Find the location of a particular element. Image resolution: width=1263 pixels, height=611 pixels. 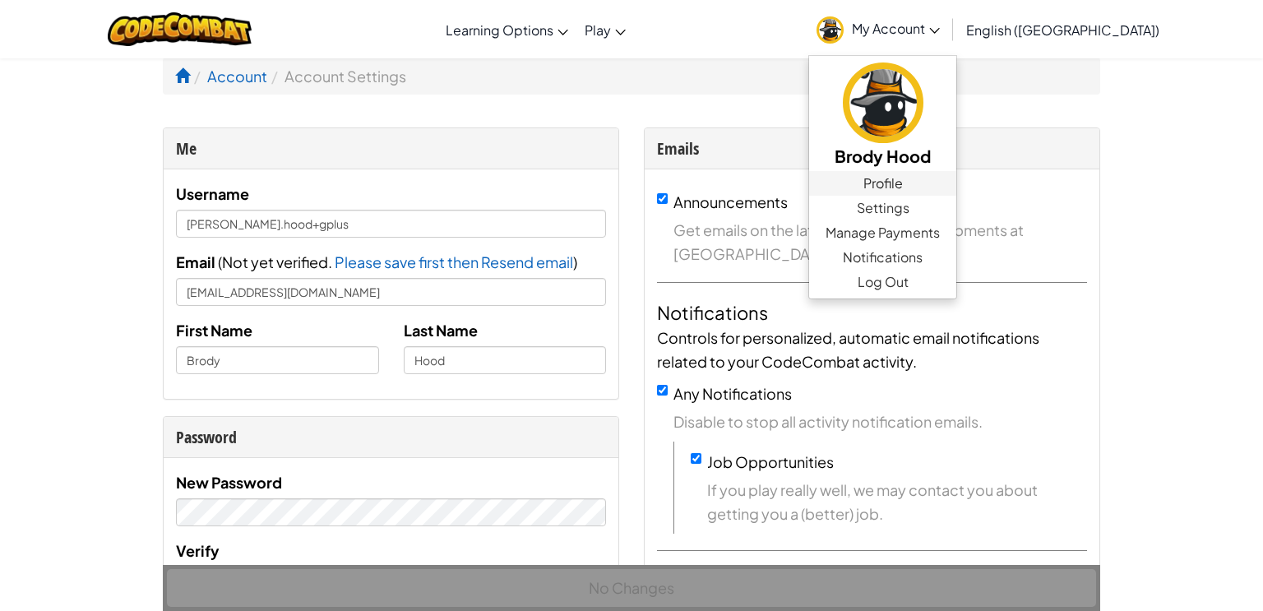

label: Verify is located at coordinates (197, 550).